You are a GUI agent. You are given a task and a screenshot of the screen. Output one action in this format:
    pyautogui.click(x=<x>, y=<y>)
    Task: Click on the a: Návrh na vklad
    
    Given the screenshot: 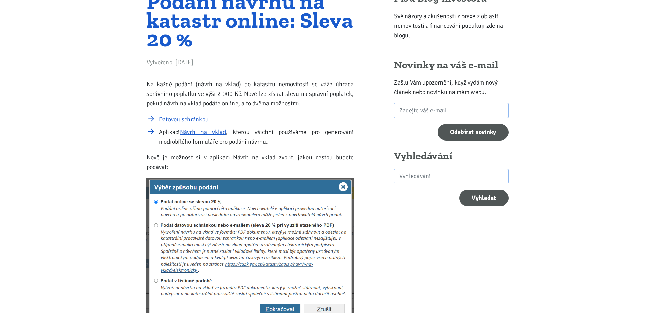 What is the action you would take?
    pyautogui.click(x=203, y=132)
    